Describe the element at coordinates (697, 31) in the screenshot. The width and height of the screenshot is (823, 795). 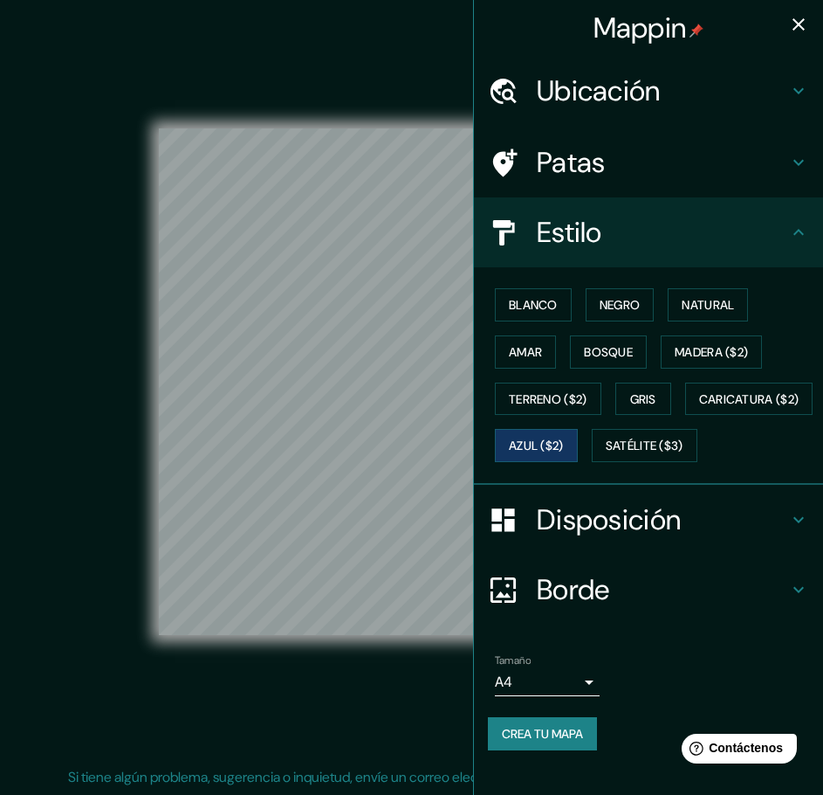
I see `img: pin-icon.png` at that location.